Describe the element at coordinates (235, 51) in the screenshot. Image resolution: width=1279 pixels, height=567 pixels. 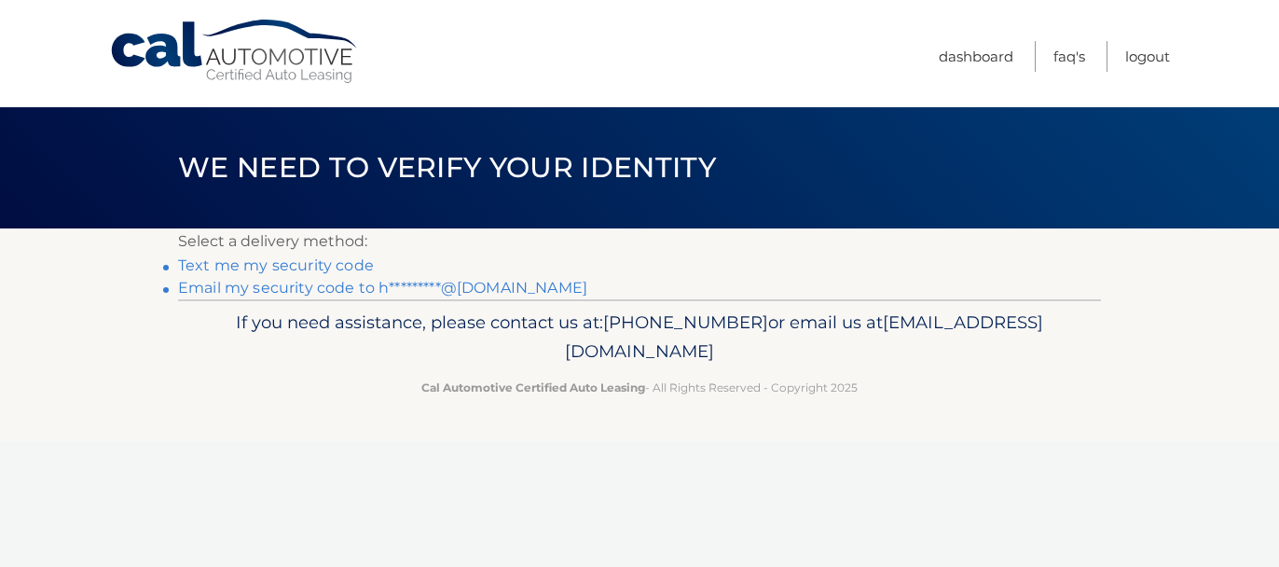
I see `a: Cal Automotive` at that location.